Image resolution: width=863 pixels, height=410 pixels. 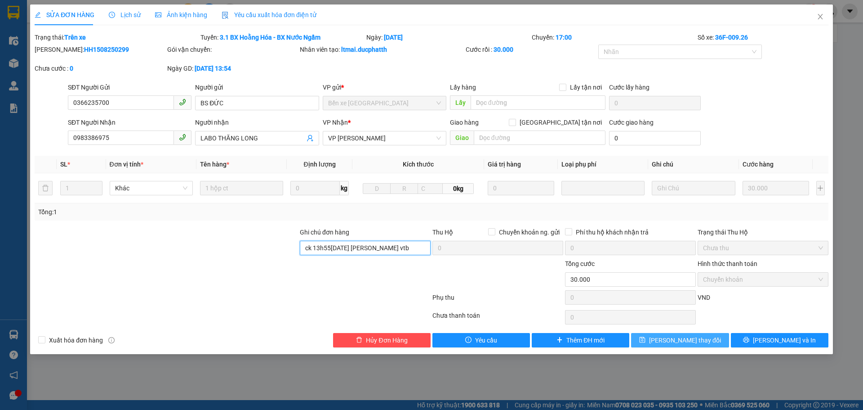 I want to click on div: SĐT Người Nhận, so click(x=129, y=122).